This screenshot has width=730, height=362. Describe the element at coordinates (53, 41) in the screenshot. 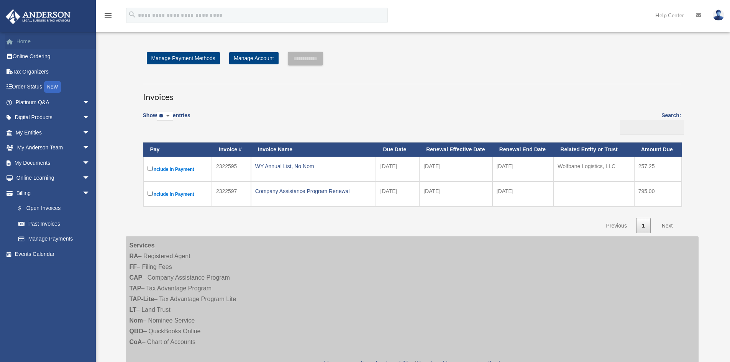

I see `a: Home` at that location.